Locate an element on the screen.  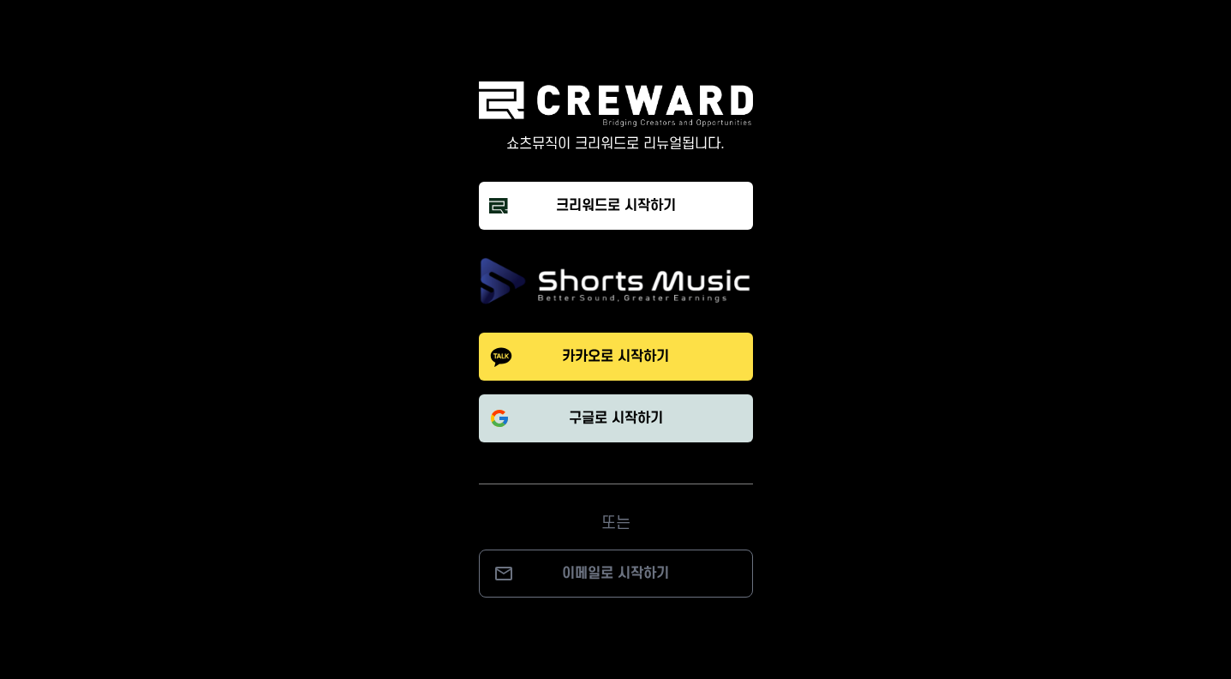
button: 구글로 시작하기 is located at coordinates (616, 418).